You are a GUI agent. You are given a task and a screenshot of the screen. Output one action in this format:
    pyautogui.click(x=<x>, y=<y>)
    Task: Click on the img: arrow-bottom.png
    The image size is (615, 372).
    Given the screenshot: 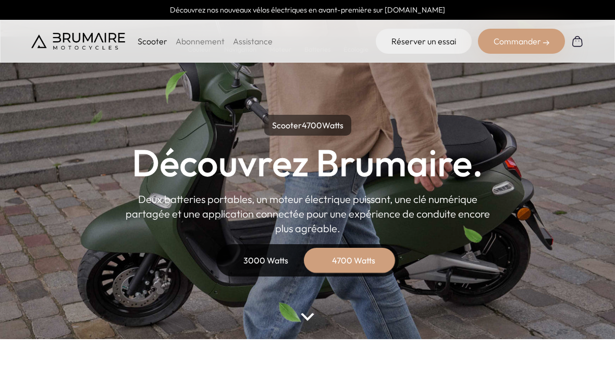 What is the action you would take?
    pyautogui.click(x=307, y=316)
    